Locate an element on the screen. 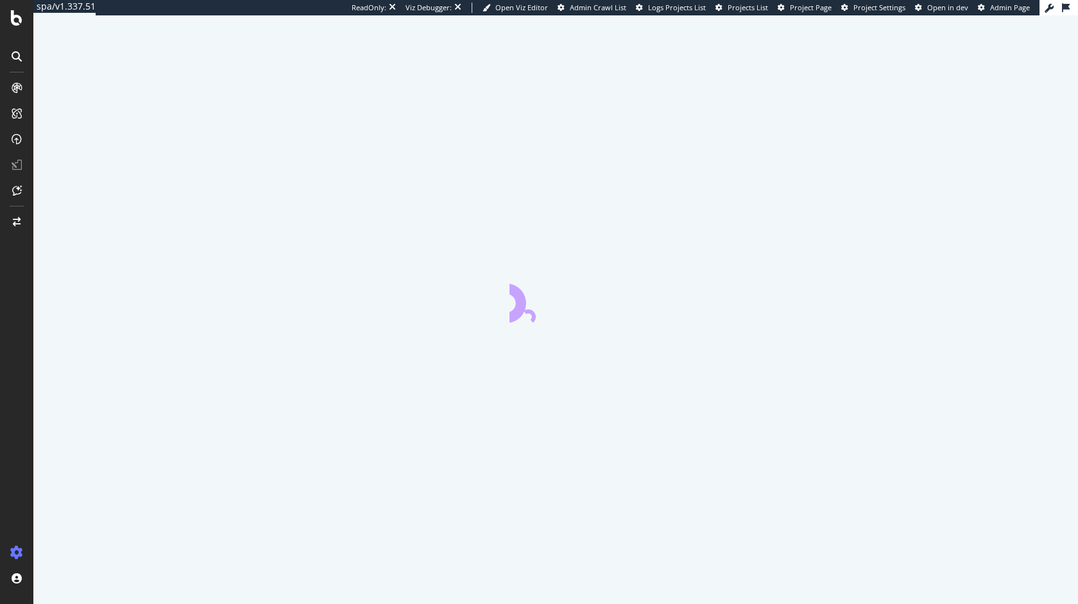 This screenshot has width=1078, height=604. a: Admin Page is located at coordinates (1003, 8).